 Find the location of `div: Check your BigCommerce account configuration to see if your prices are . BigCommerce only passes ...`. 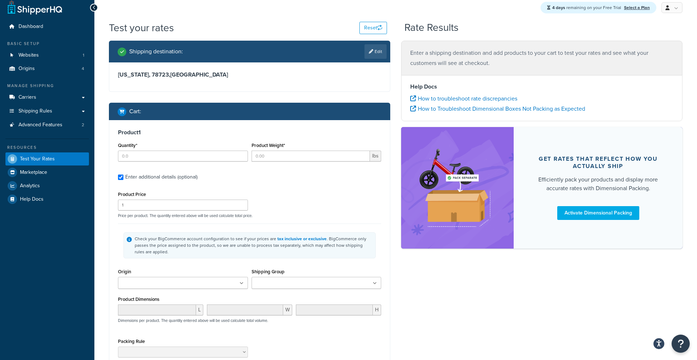

div: Check your BigCommerce account configuration to see if your prices are . BigCommerce only passes ... is located at coordinates (253, 245).